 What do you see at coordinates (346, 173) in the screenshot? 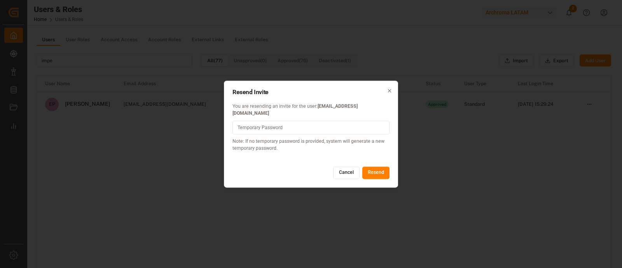
I see `button: Cancel` at bounding box center [346, 173].